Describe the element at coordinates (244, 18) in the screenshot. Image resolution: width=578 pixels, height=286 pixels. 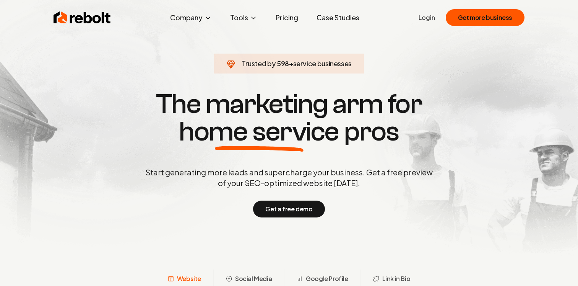
I see `button: Tools` at that location.